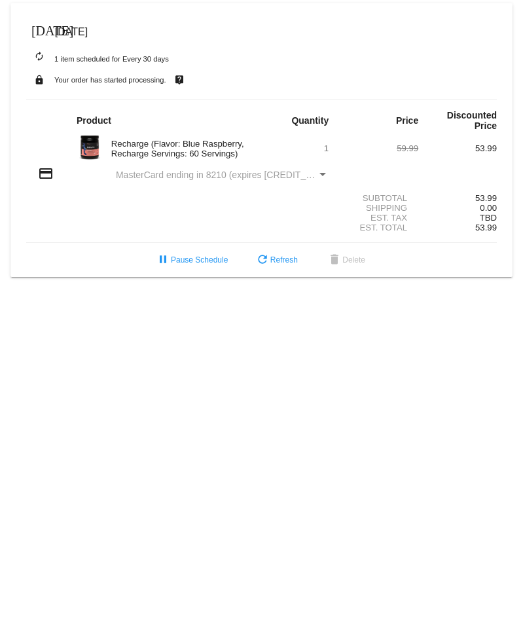 The image size is (523, 624). Describe the element at coordinates (39, 57) in the screenshot. I see `mat-icon: autorenew` at that location.